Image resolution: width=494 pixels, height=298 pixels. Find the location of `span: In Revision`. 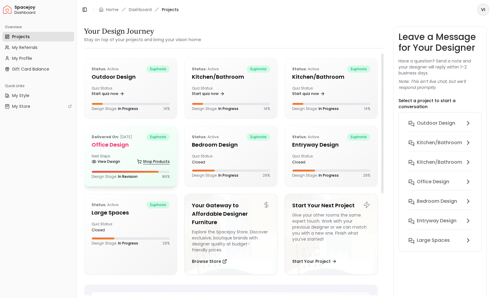

span: In Revision is located at coordinates (128, 176).